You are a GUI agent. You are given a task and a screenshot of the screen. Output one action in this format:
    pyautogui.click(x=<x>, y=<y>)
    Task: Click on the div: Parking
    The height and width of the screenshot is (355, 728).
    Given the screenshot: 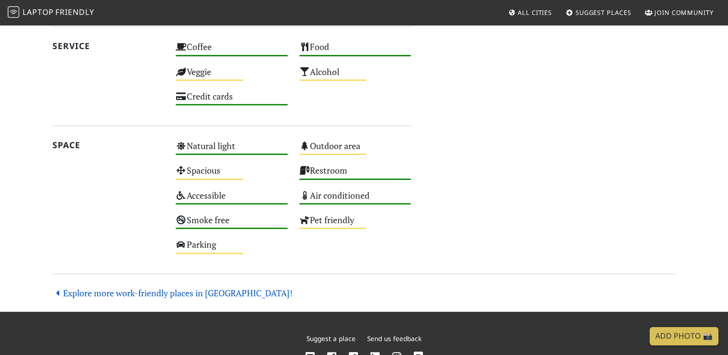 What is the action you would take?
    pyautogui.click(x=232, y=249)
    